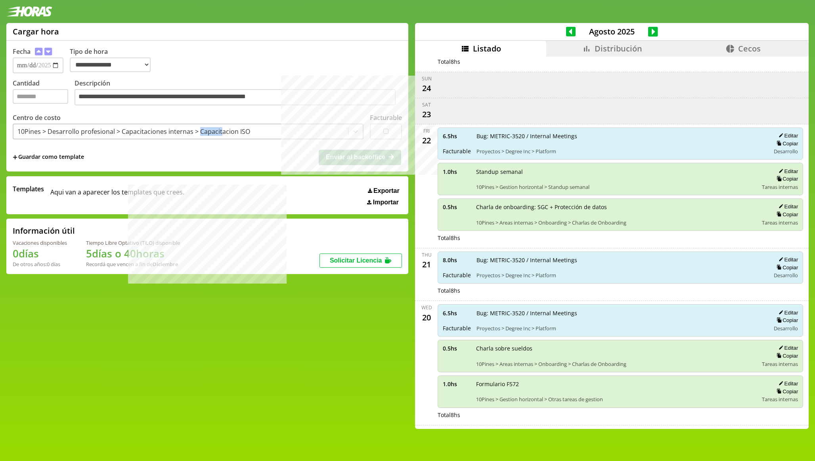 This screenshot has height=461, width=815. Describe the element at coordinates (749, 48) in the screenshot. I see `span: Cecos` at that location.